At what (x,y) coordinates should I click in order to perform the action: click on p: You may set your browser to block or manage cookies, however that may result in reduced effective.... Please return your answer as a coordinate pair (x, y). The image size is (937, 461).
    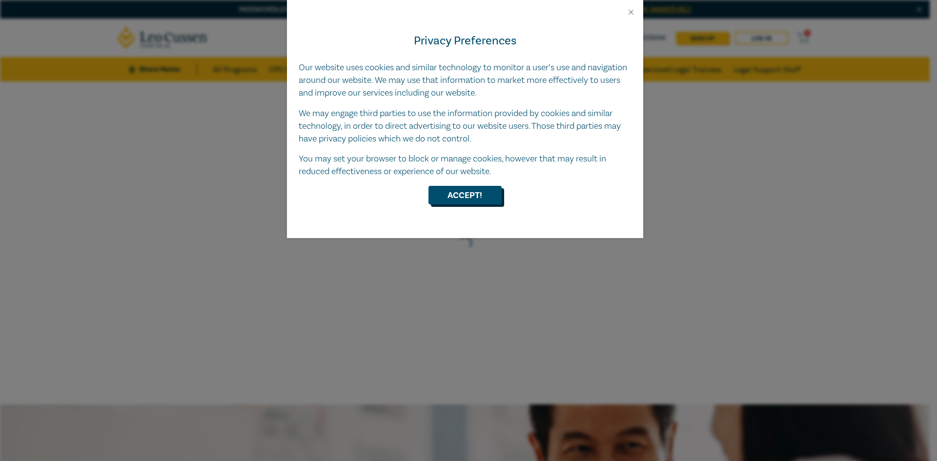
    Looking at the image, I should click on (465, 165).